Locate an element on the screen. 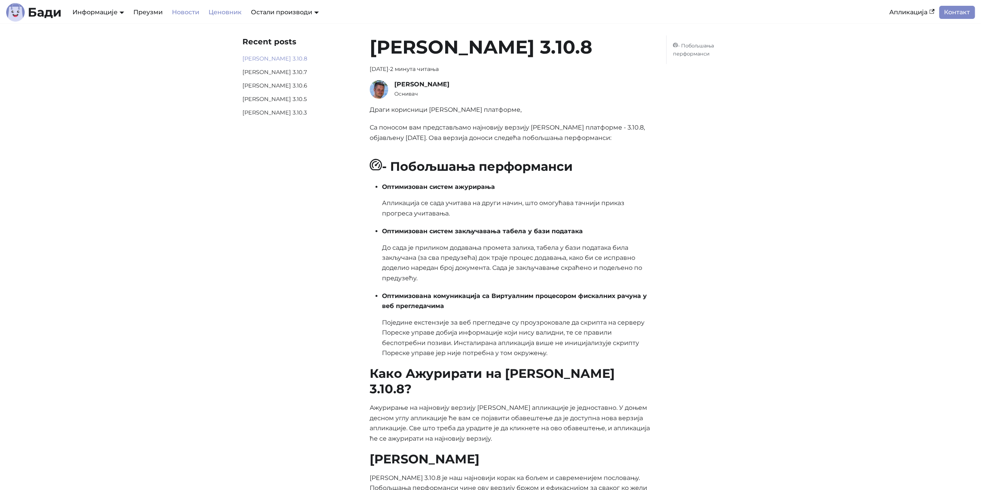 This screenshot has width=981, height=490. strong: Оптимизована комуникација са Виртуалним процесором фискалних рачуна у веб прегледачима is located at coordinates (514, 301).